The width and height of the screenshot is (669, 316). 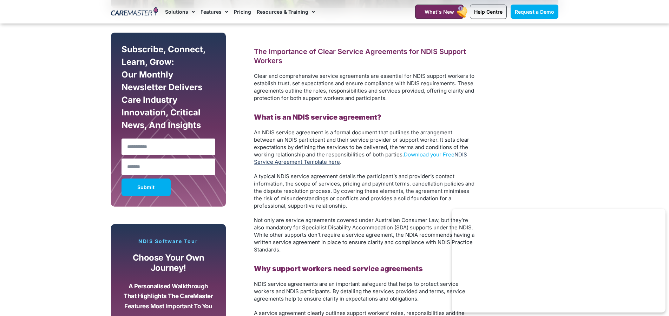 I want to click on b: Why support workers need service agreements, so click(x=338, y=269).